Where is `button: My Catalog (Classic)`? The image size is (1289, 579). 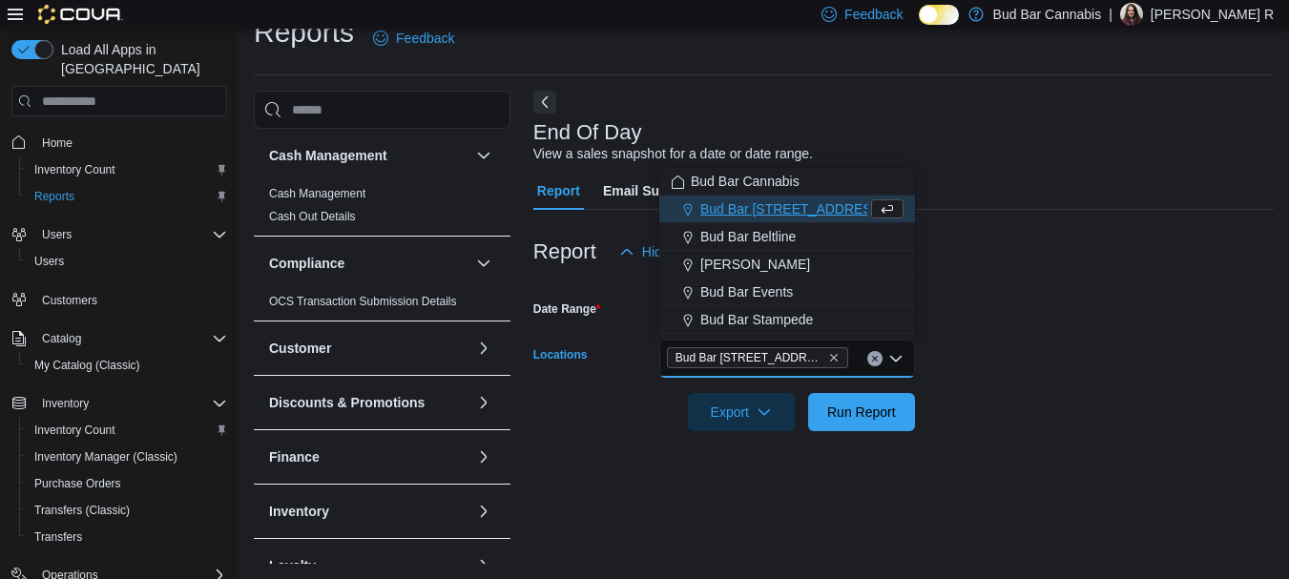
button: My Catalog (Classic) is located at coordinates (127, 365).